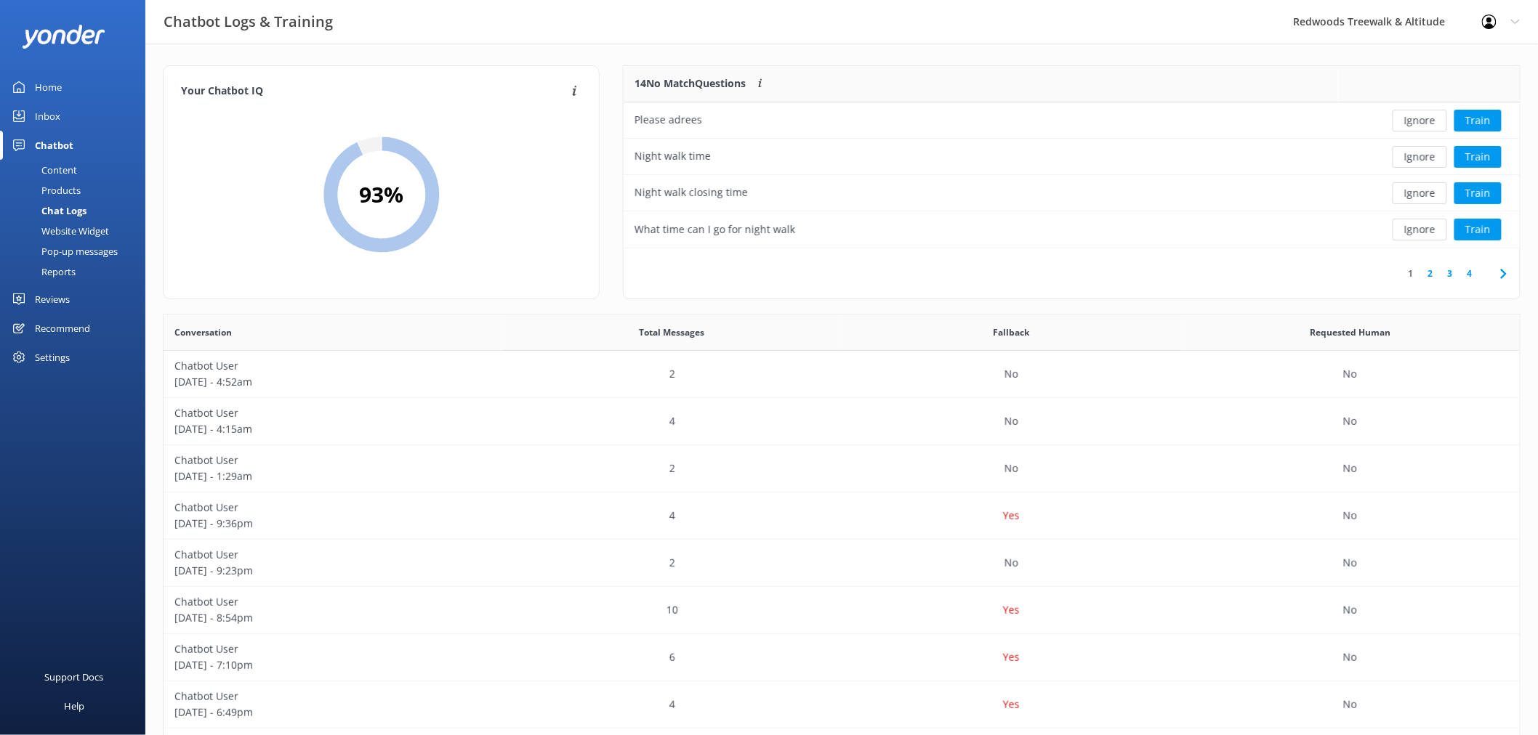 Image resolution: width=1538 pixels, height=735 pixels. I want to click on div: Please adrees, so click(668, 120).